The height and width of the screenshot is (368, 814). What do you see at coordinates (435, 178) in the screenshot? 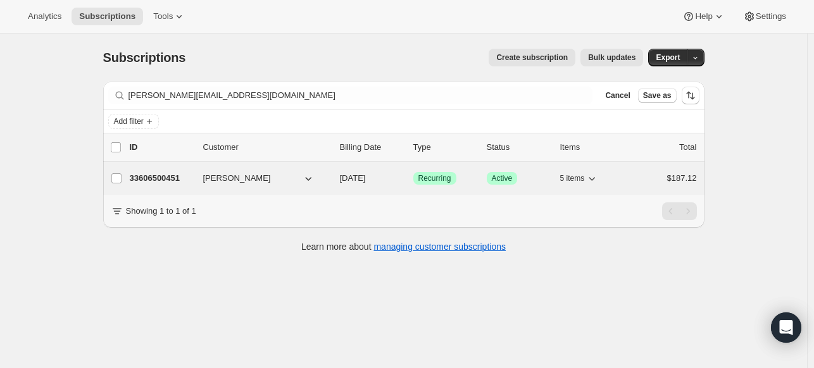
I see `span: Recurring` at bounding box center [435, 178].